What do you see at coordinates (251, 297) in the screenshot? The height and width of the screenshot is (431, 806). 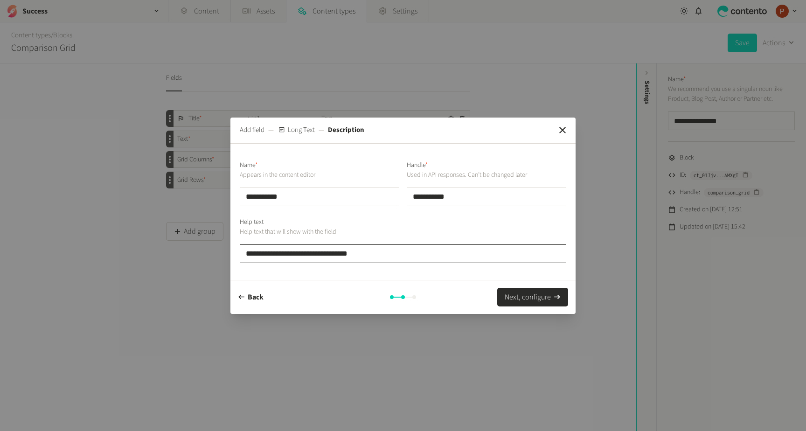 I see `button: Back` at bounding box center [251, 297].